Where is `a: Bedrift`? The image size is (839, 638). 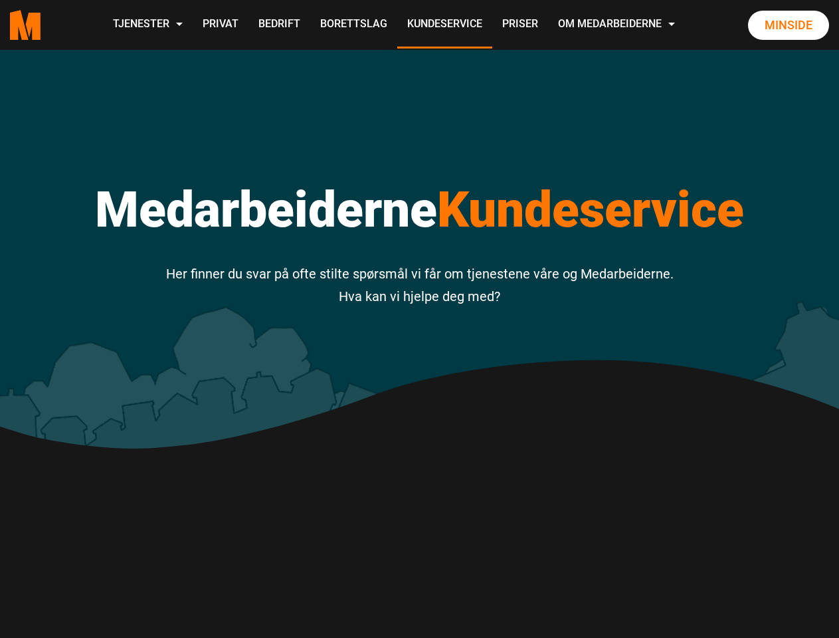 a: Bedrift is located at coordinates (279, 25).